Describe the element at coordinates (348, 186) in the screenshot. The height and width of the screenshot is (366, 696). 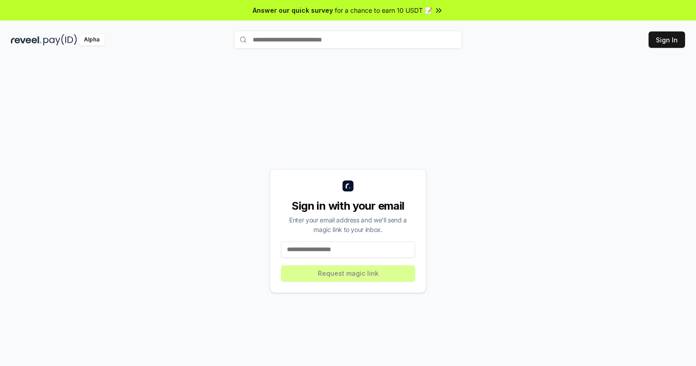
I see `img: logo_small` at that location.